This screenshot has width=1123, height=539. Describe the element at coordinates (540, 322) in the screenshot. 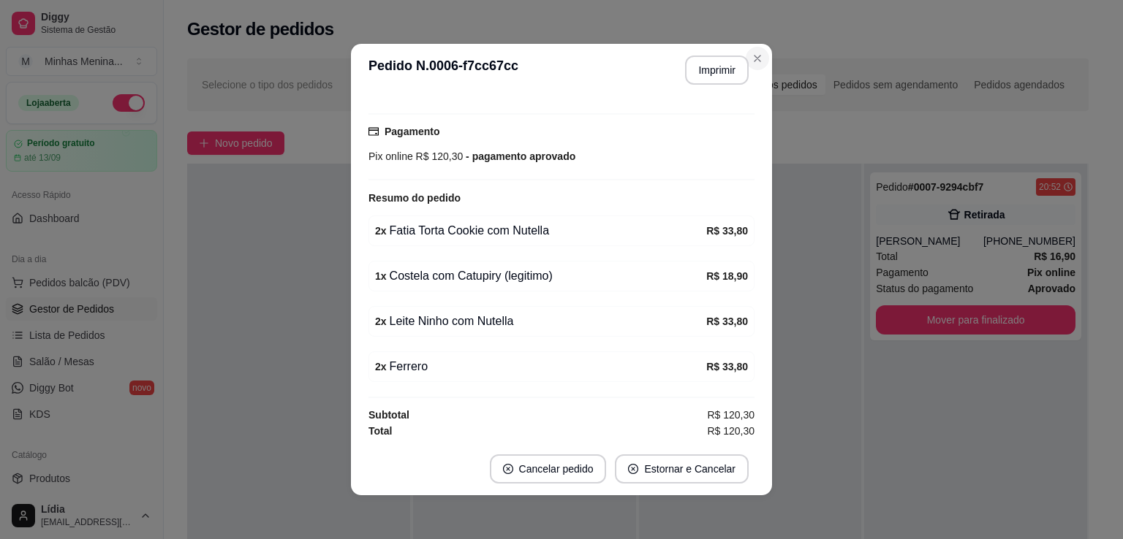

I see `div: Leite Ninho com Nutella` at that location.